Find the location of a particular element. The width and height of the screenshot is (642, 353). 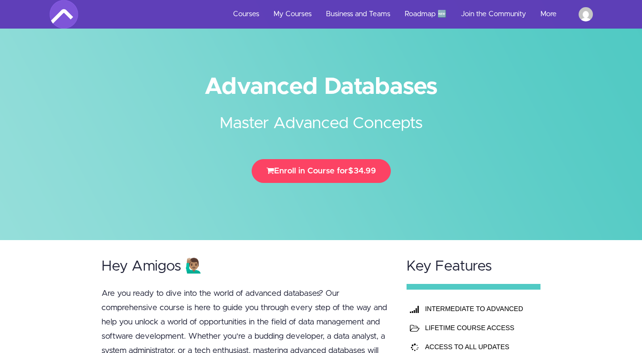

h1: Advanced Databases is located at coordinates (321, 87).